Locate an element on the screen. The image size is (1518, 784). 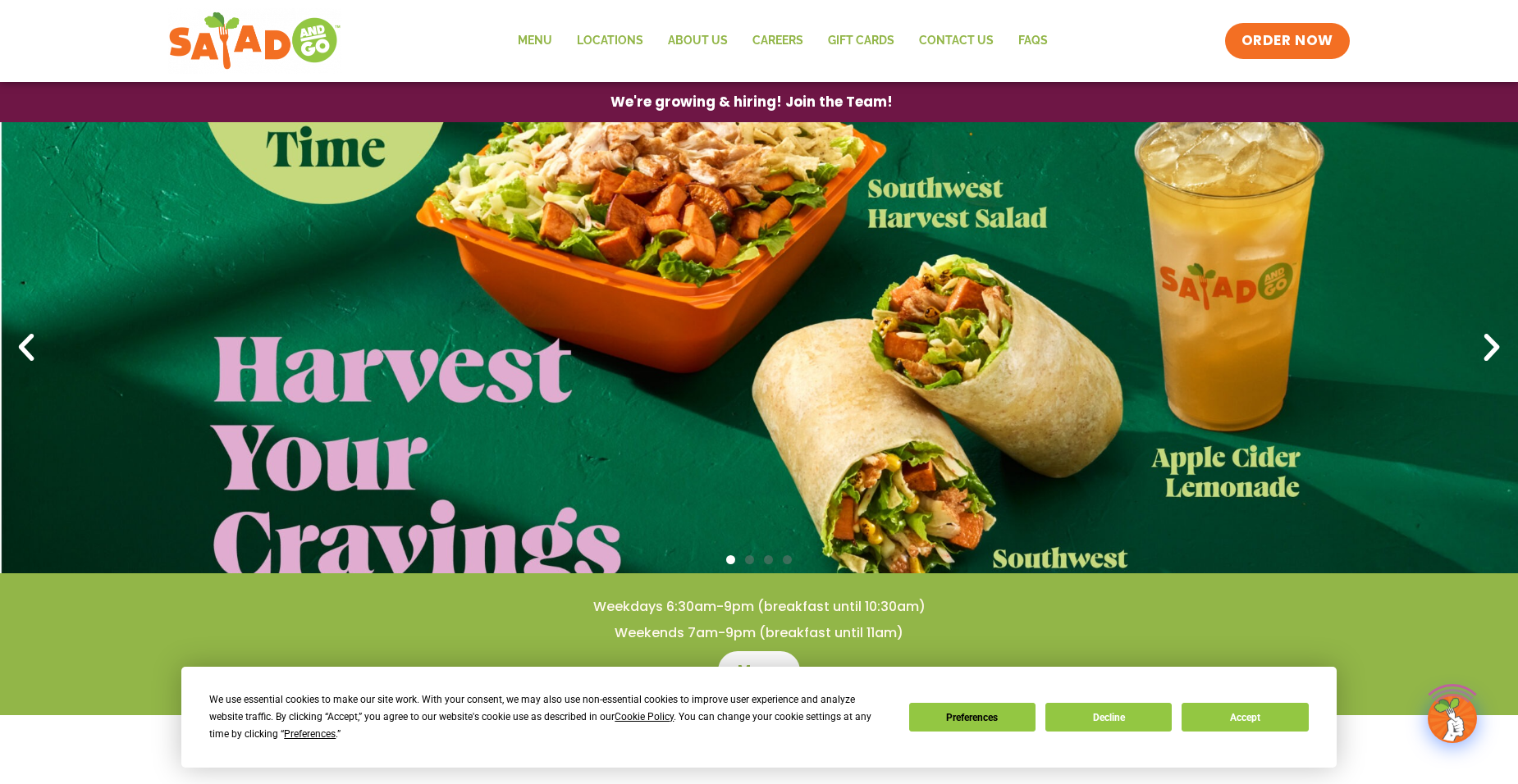
span: Go to slide 4 is located at coordinates (787, 559).